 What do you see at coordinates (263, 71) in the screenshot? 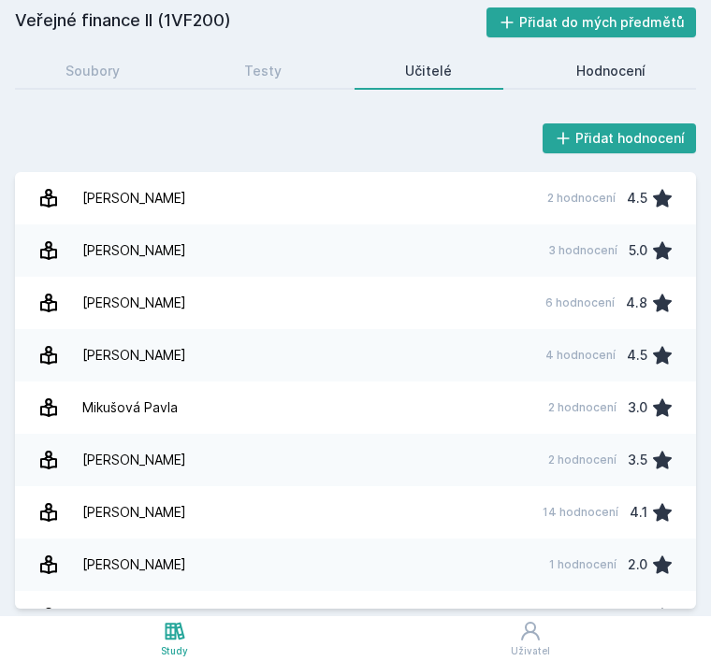
I see `div: Testy` at bounding box center [263, 71].